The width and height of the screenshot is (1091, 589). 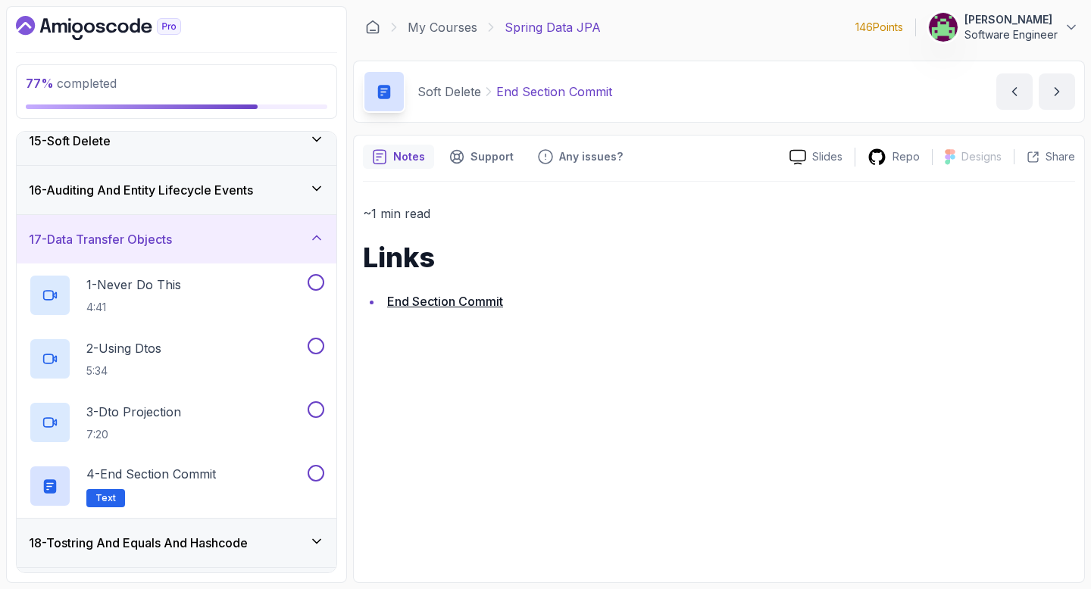 What do you see at coordinates (1059, 157) in the screenshot?
I see `p: Share` at bounding box center [1059, 157].